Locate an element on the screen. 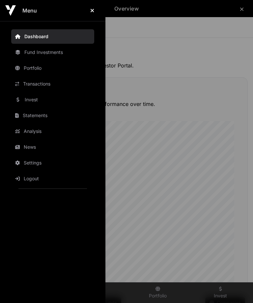 The image size is (253, 303). a: Invest is located at coordinates (53, 100).